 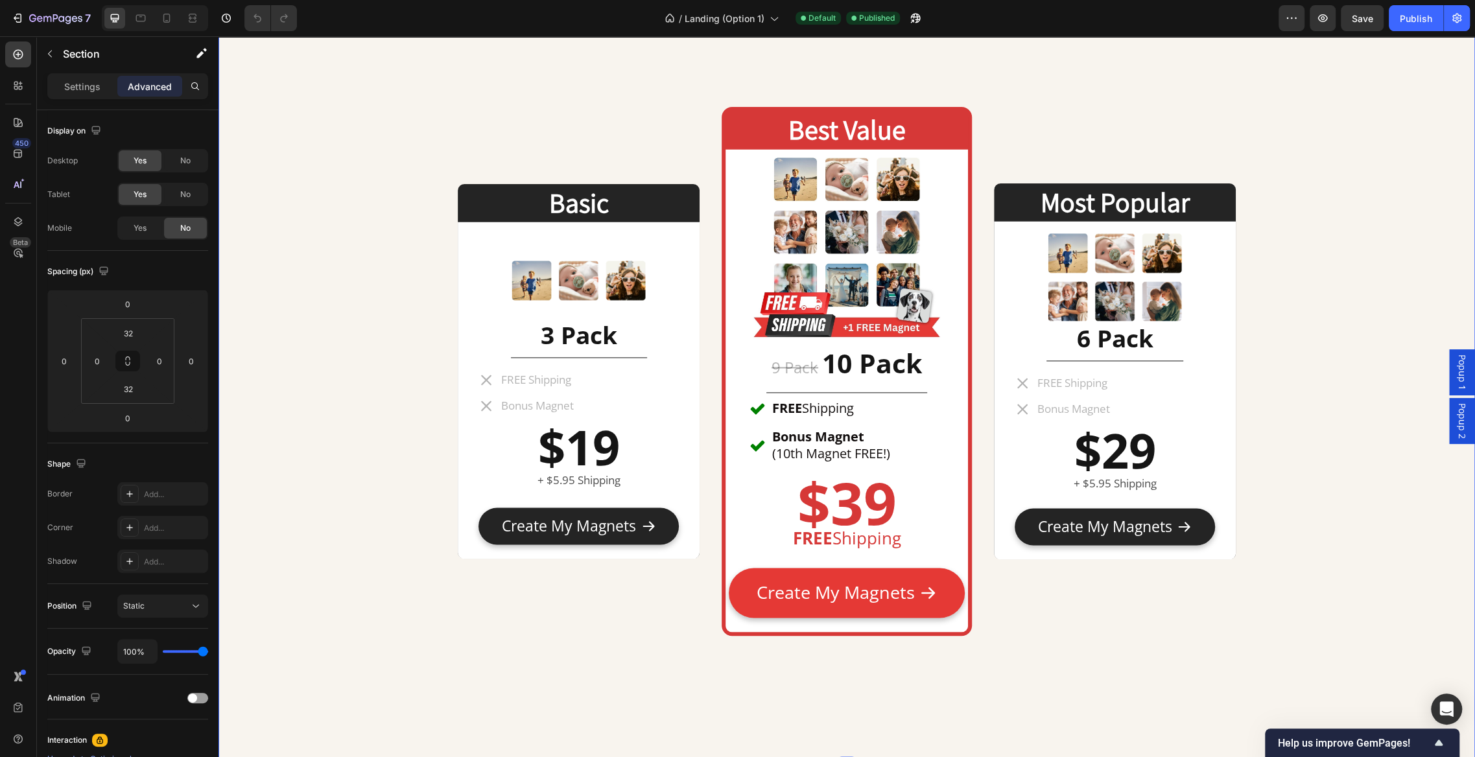 What do you see at coordinates (1416, 18) in the screenshot?
I see `button: Publish` at bounding box center [1416, 18].